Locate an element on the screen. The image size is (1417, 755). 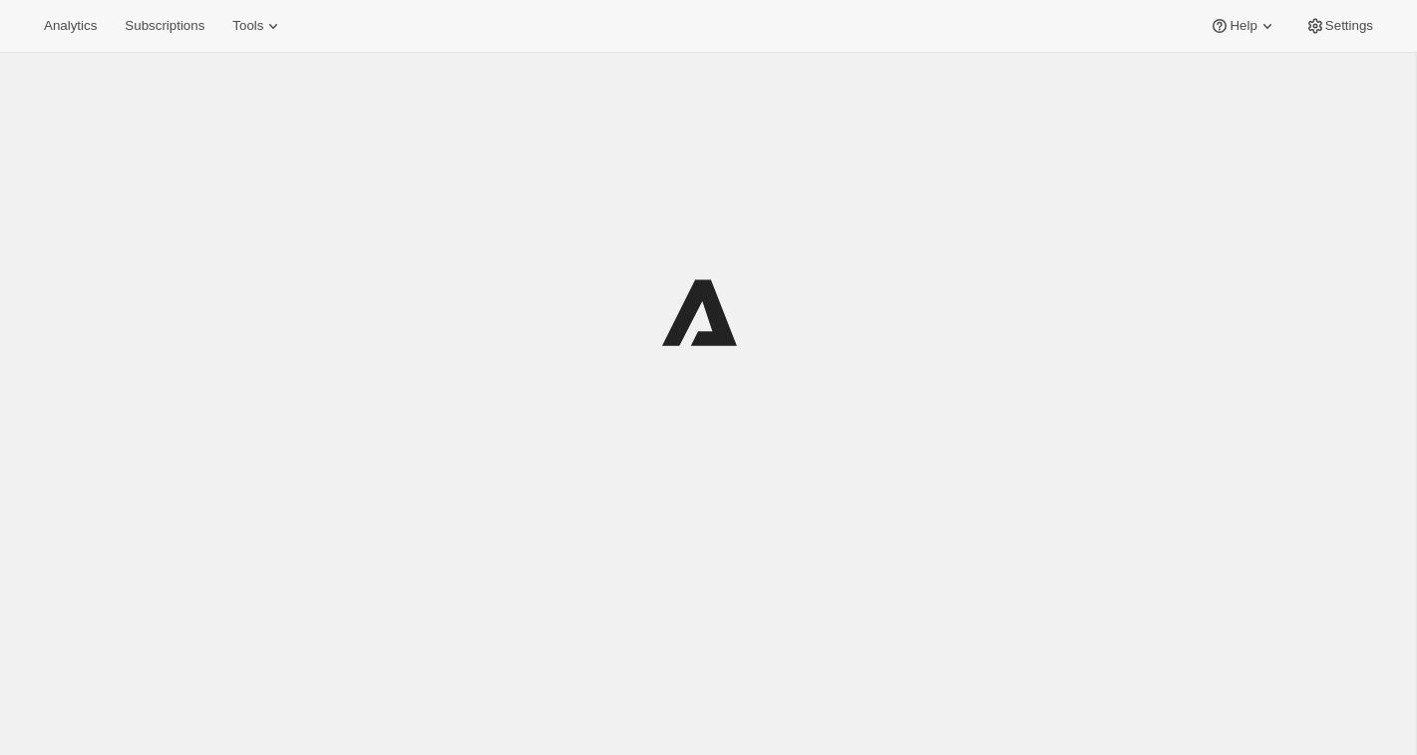
button: Help is located at coordinates (1242, 26).